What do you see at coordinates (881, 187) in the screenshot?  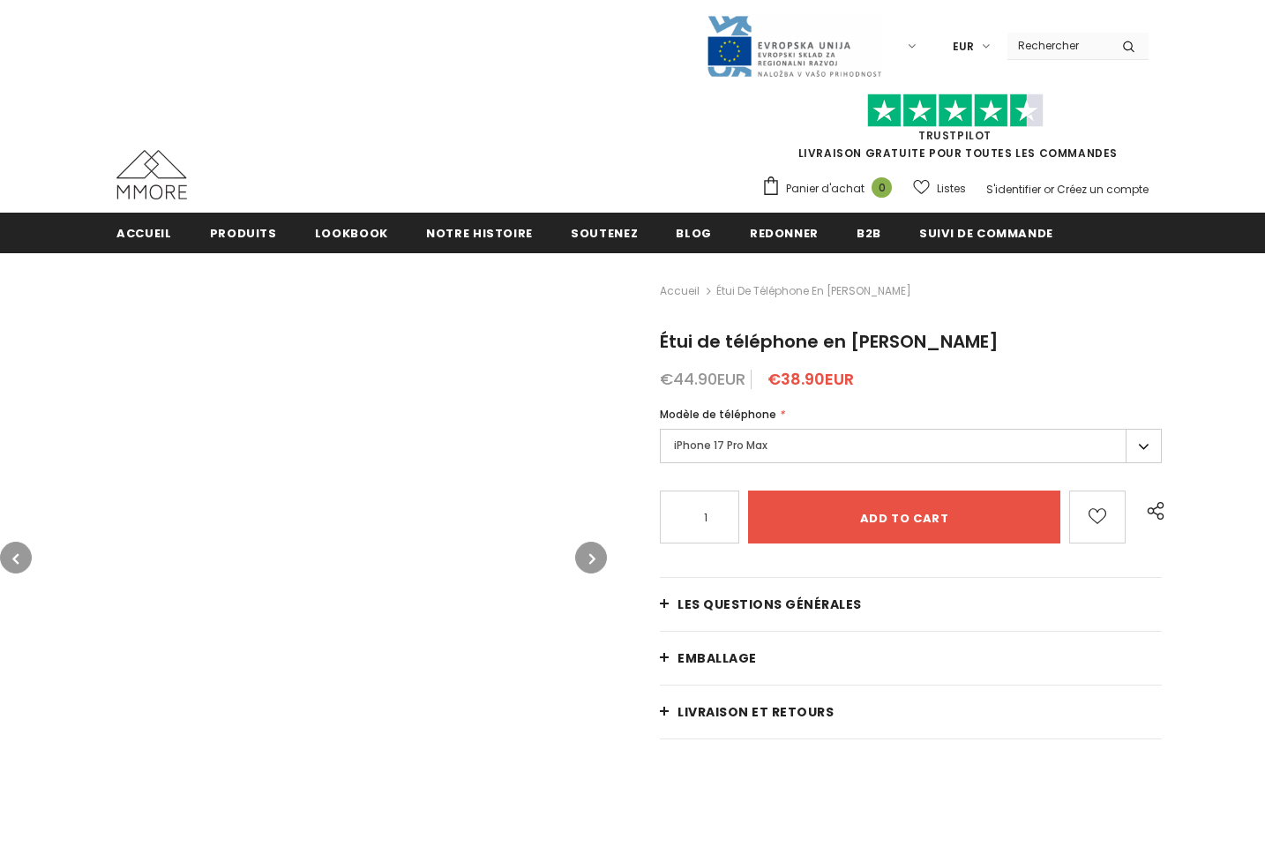 I see `span: 0` at bounding box center [881, 187].